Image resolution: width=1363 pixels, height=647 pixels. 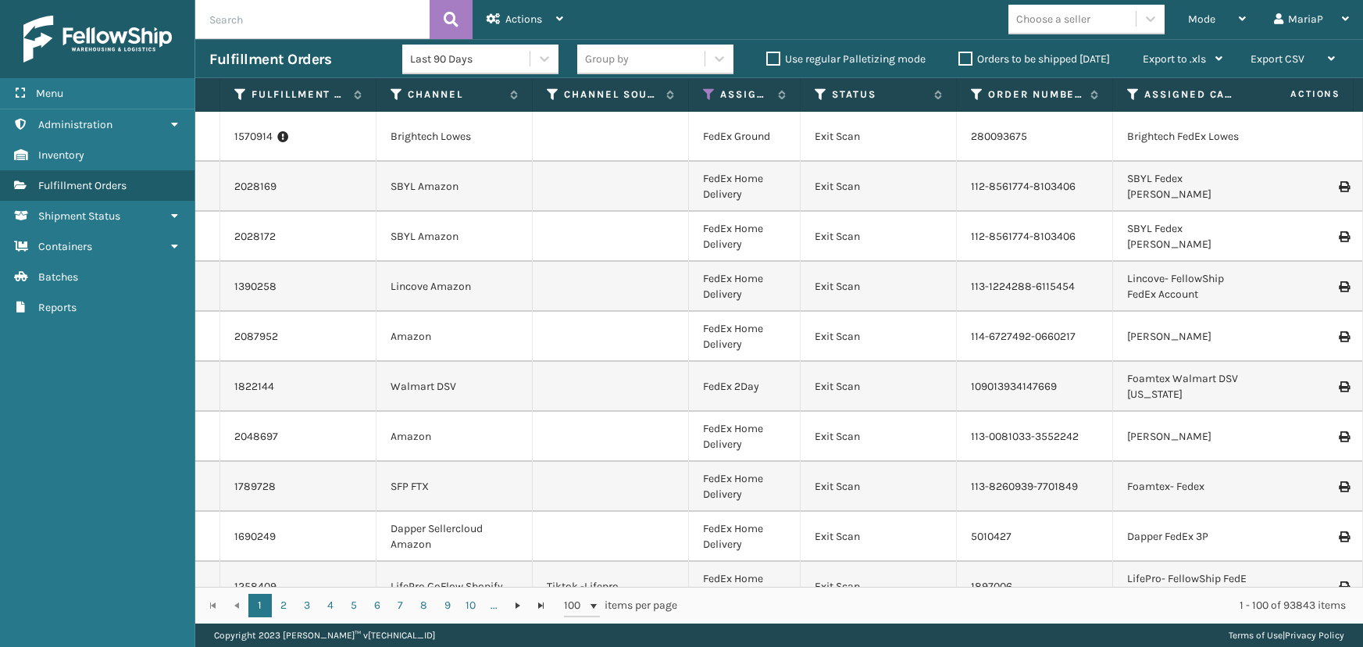 I want to click on a: 9, so click(x=448, y=605).